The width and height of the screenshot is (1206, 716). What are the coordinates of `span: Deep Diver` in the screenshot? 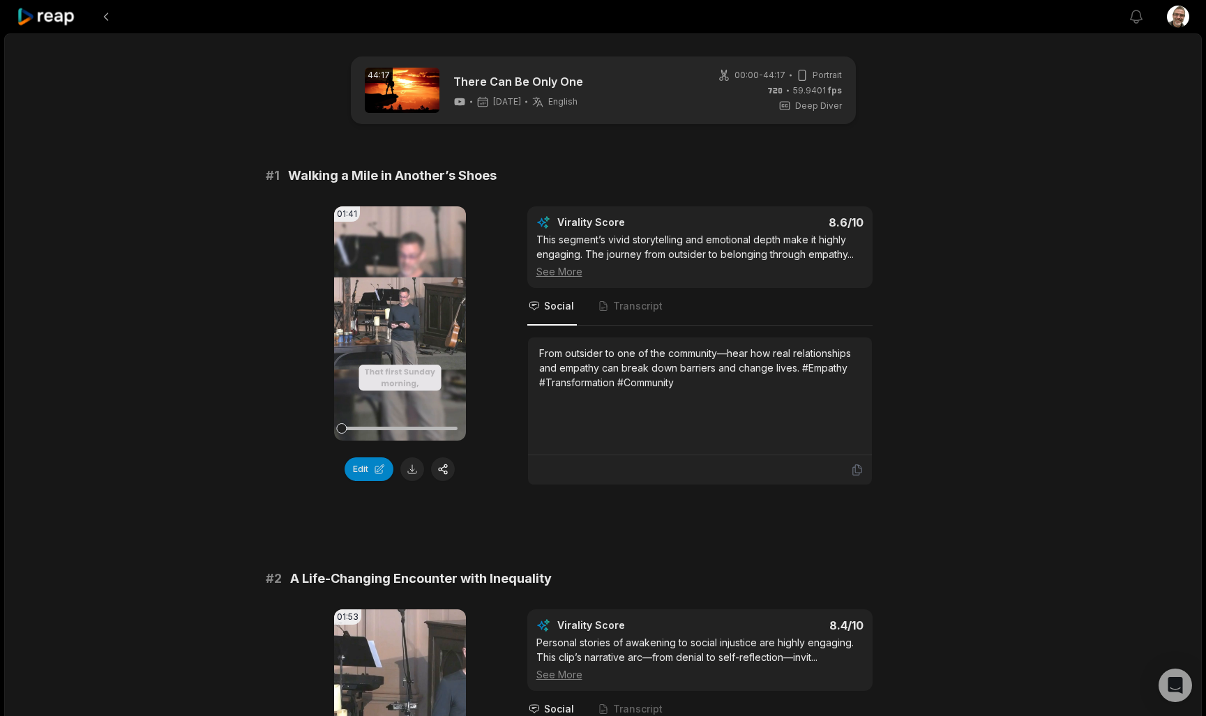 It's located at (818, 106).